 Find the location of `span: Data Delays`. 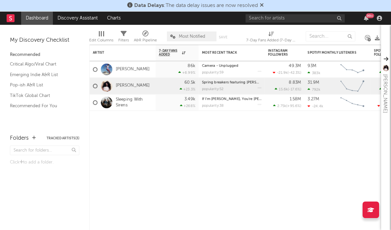

span: Data Delays is located at coordinates (149, 6).